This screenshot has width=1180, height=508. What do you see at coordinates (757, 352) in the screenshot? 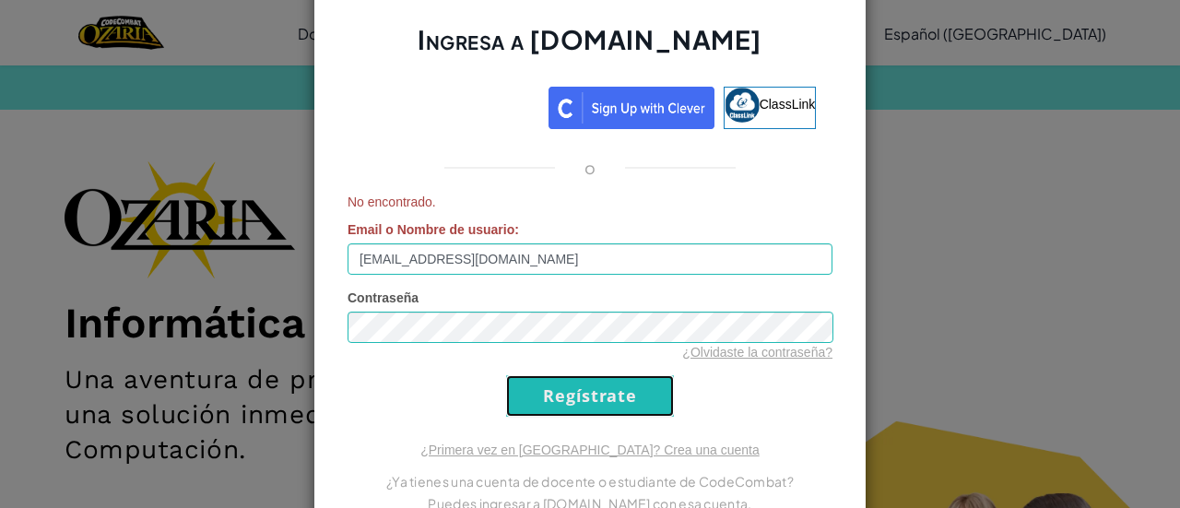
I see `a: ¿Olvidaste la contraseña?` at bounding box center [757, 352].